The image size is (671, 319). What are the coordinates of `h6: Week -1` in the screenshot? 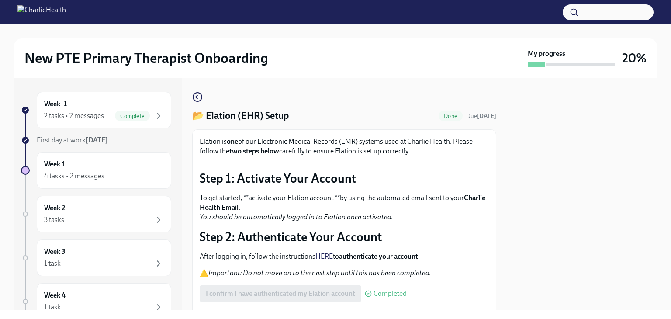 It's located at (56, 104).